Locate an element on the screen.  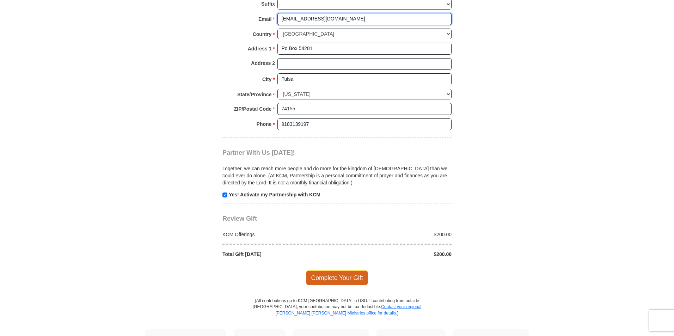
strong: City is located at coordinates (267, 79).